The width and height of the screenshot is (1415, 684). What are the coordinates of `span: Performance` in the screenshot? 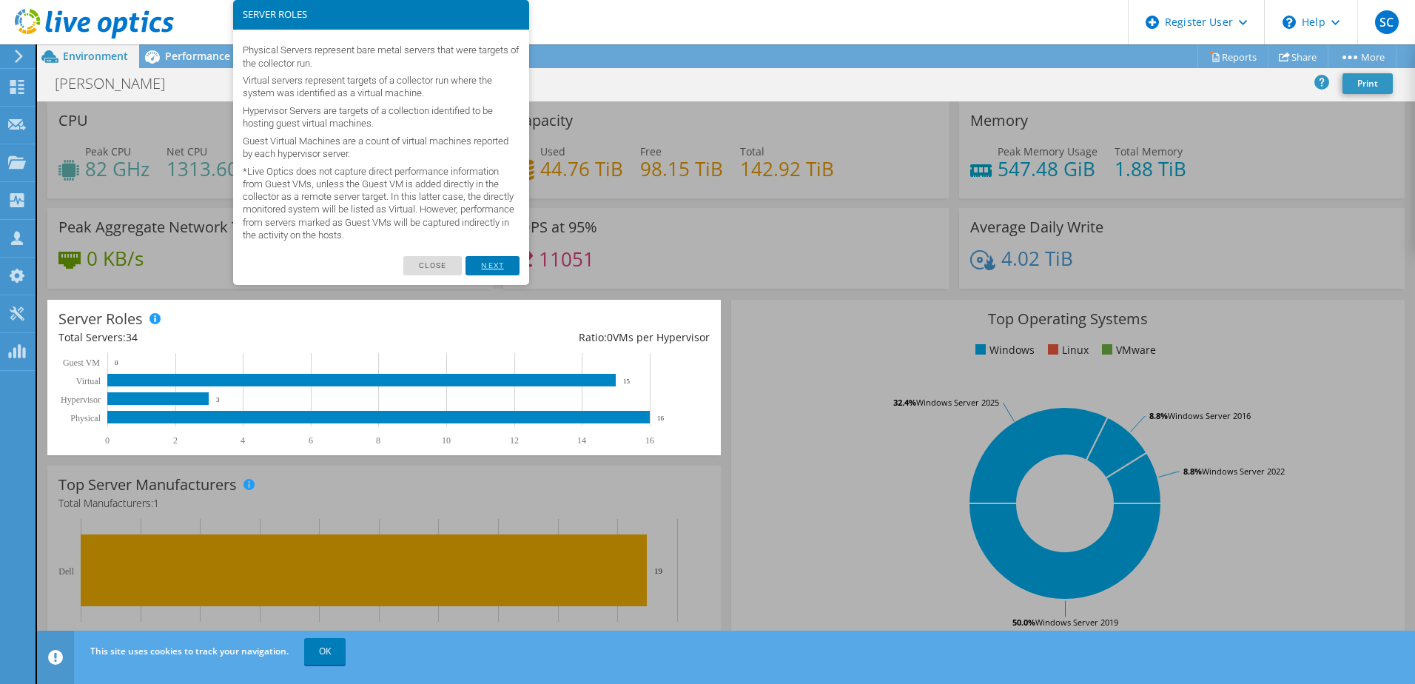 It's located at (198, 55).